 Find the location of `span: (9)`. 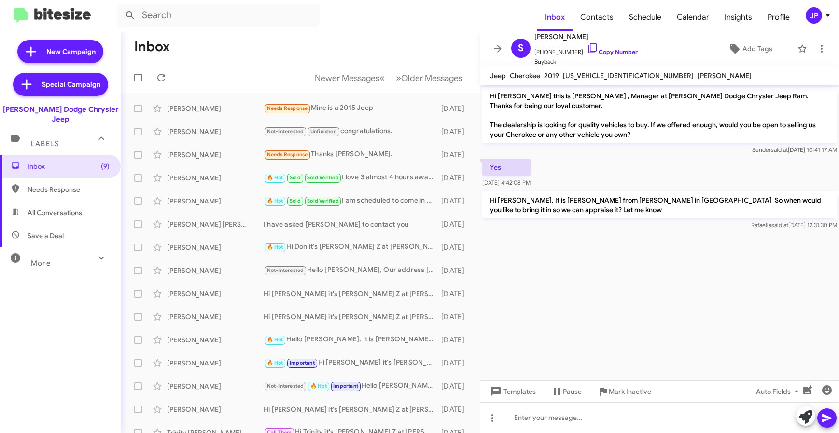

span: (9) is located at coordinates (105, 166).